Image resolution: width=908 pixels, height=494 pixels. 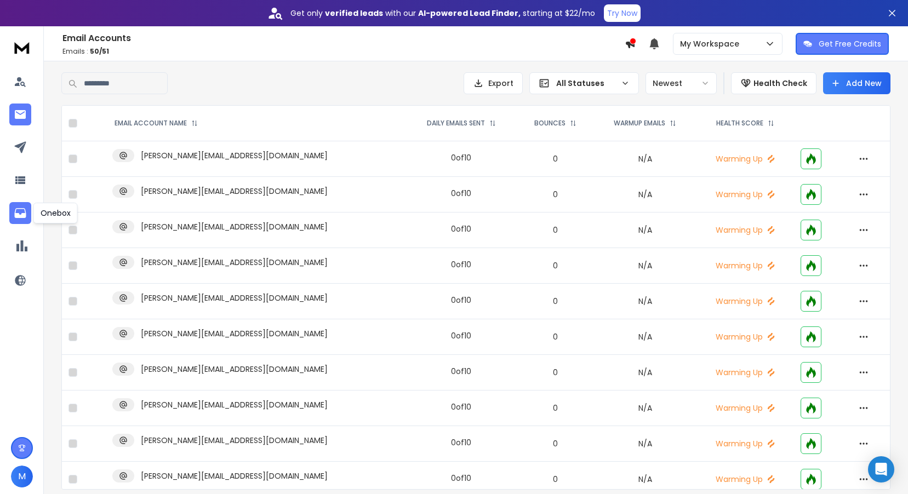 I want to click on button: Health Check, so click(x=774, y=83).